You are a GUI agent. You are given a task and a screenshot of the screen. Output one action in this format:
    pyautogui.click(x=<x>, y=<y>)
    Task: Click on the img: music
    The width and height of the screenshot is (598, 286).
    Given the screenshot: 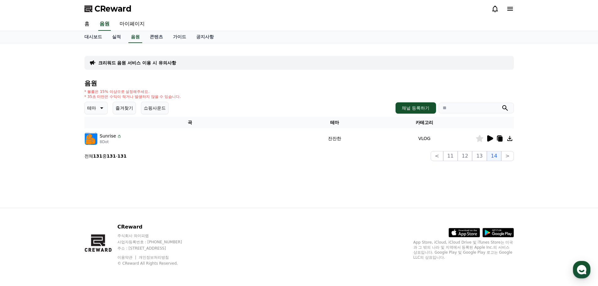 What is the action you would take?
    pyautogui.click(x=91, y=138)
    